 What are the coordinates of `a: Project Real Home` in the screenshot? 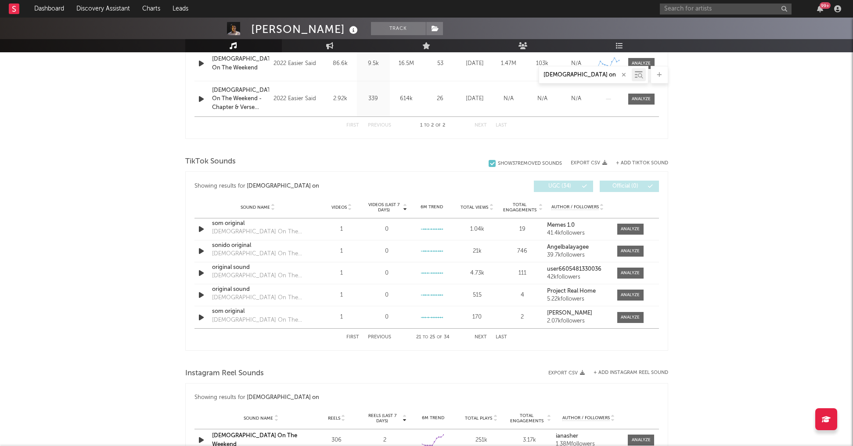 It's located at (577, 291).